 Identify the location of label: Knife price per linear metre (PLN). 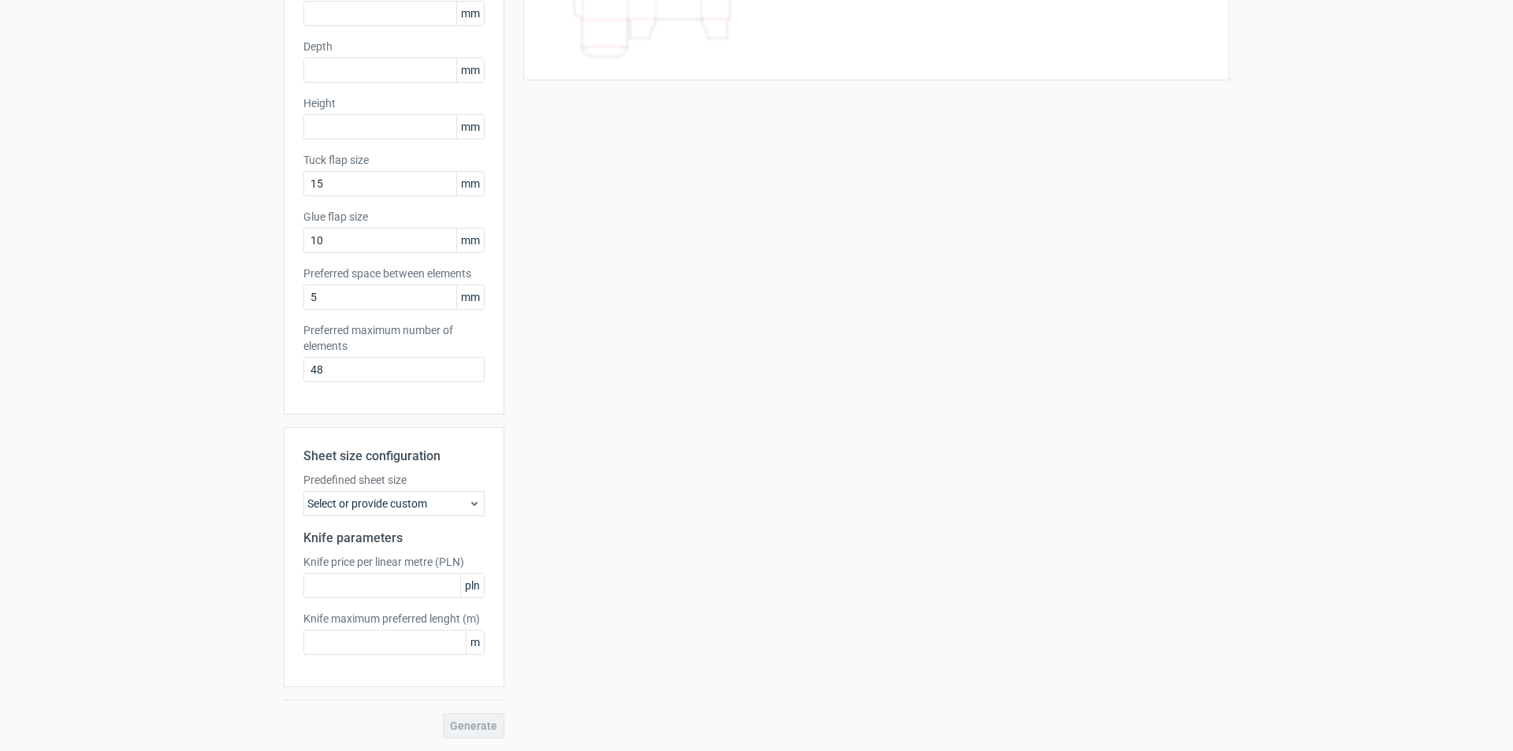
(394, 562).